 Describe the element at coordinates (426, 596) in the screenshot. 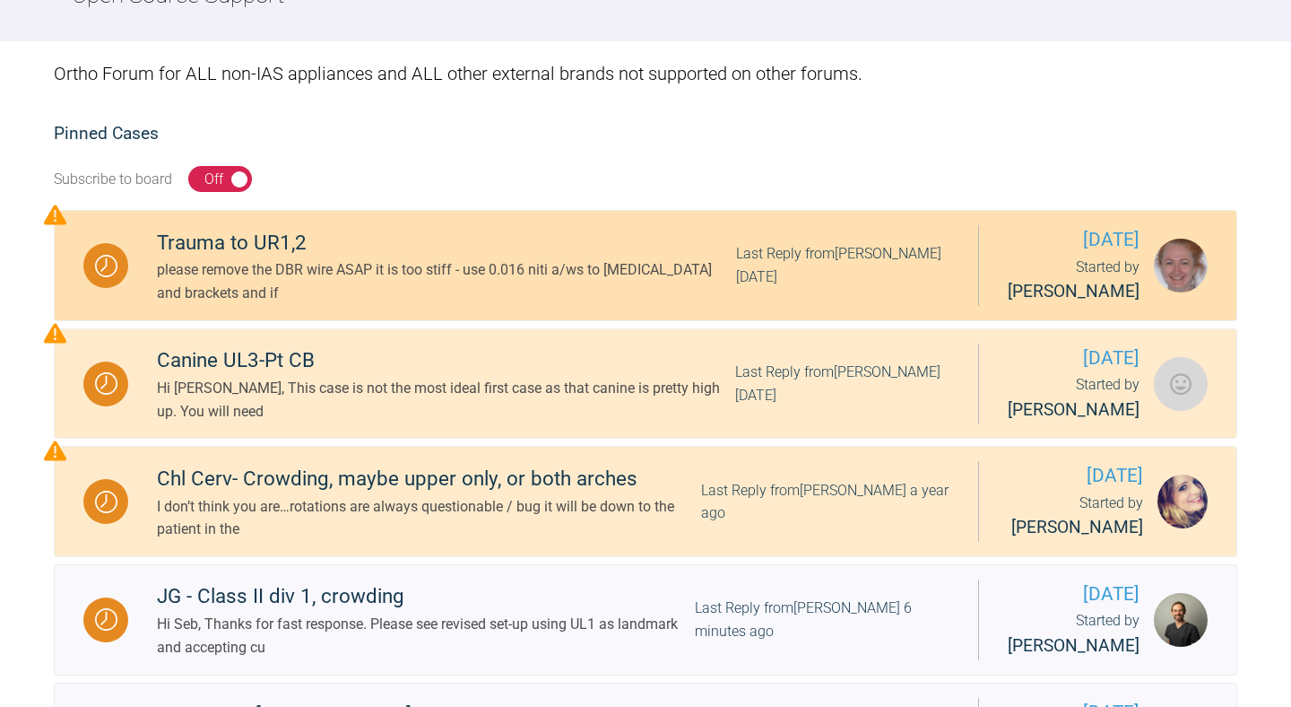

I see `div: JG - Class II div 1, crowding` at that location.